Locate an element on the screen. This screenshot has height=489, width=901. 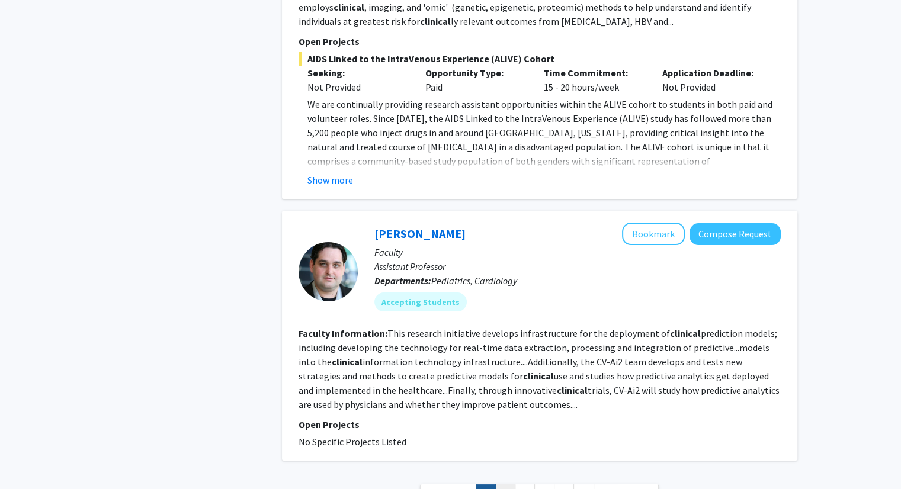
span: No Specific Projects Listed is located at coordinates (352, 442).